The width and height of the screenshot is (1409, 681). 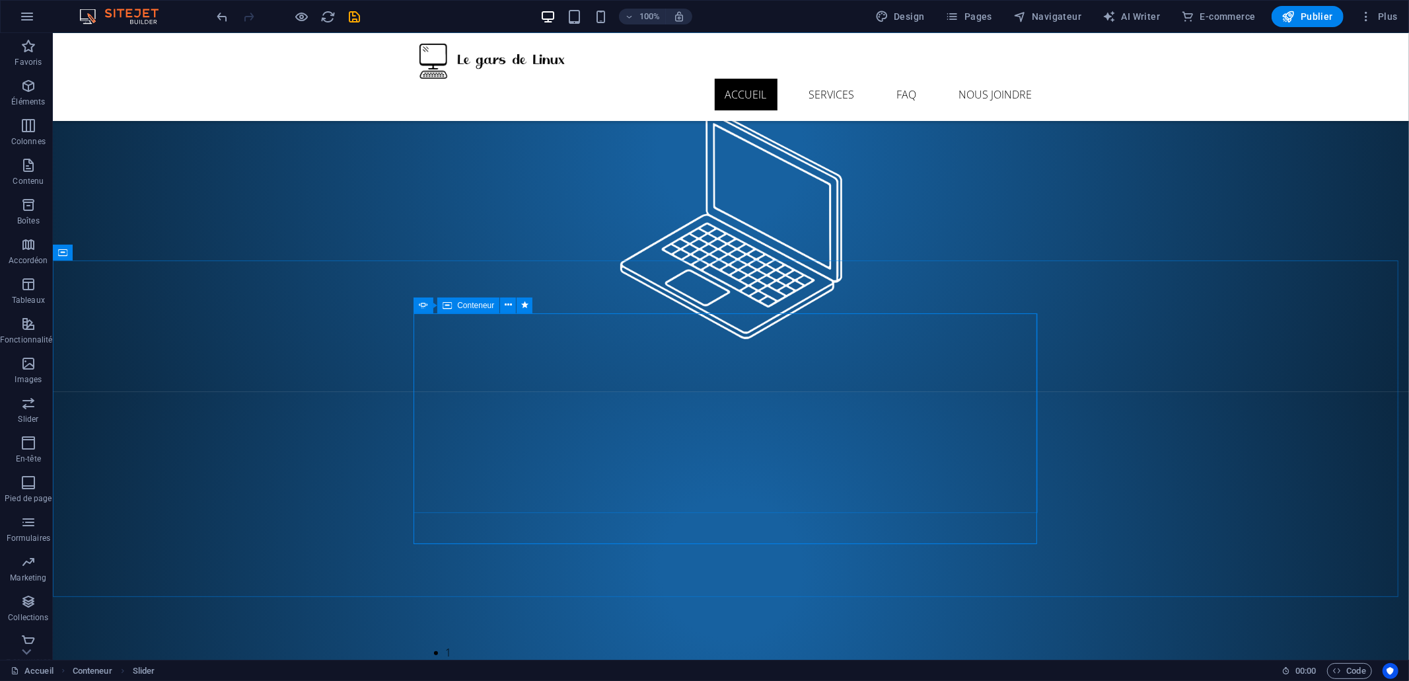 What do you see at coordinates (28, 577) in the screenshot?
I see `p: Marketing` at bounding box center [28, 577].